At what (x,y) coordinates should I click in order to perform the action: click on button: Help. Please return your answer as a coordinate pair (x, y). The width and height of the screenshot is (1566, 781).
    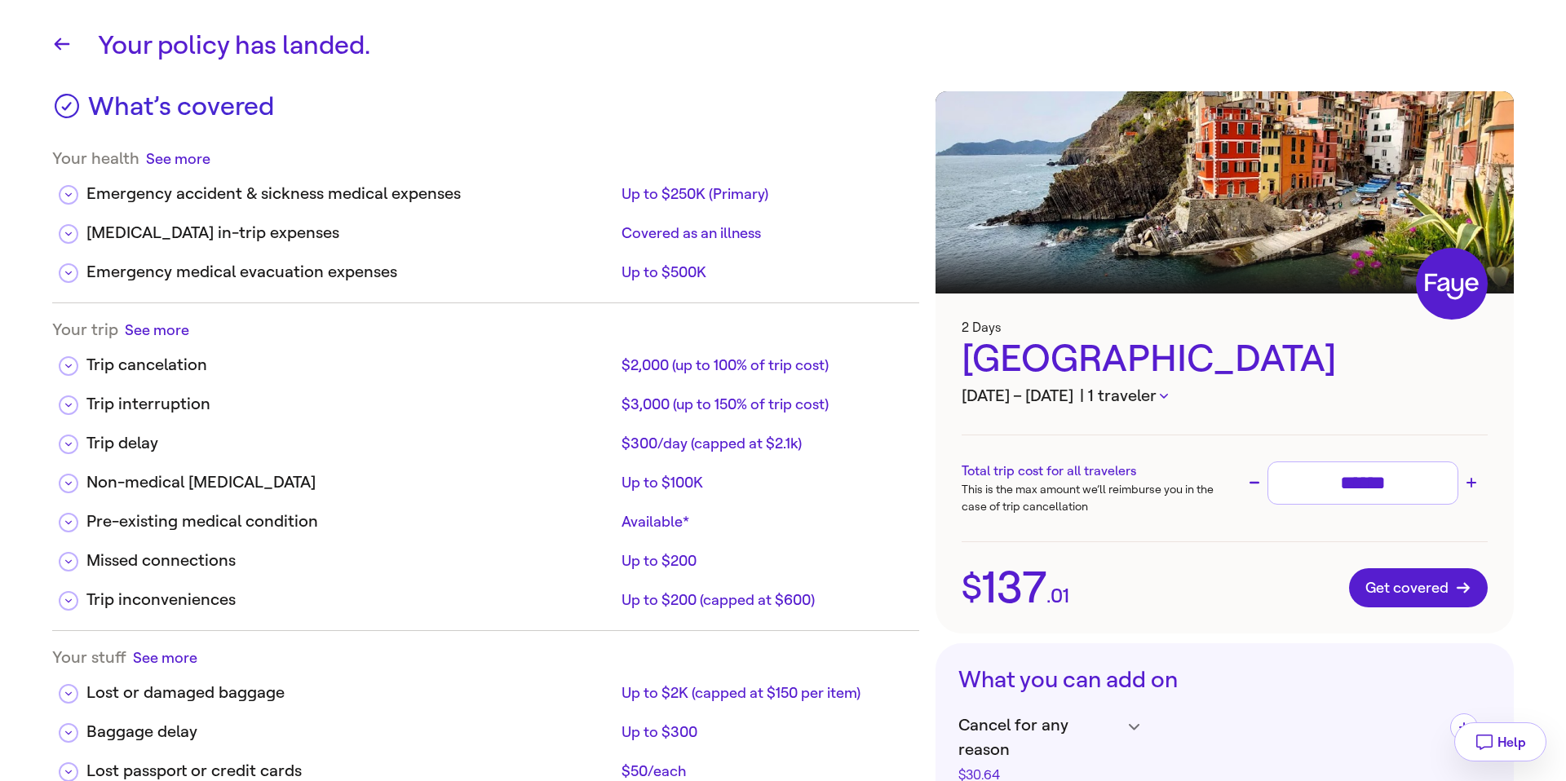
    Looking at the image, I should click on (1500, 742).